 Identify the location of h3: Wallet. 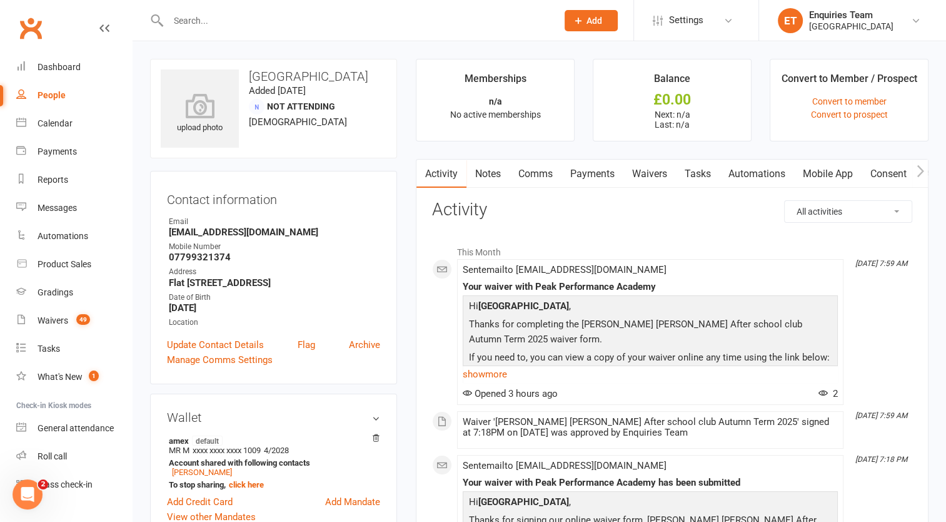
(273, 417).